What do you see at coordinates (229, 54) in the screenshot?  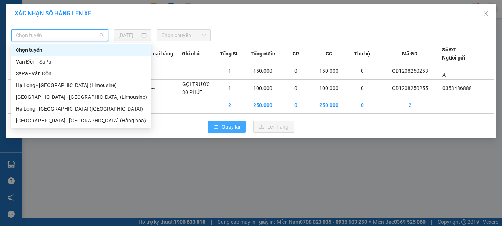 I see `span: Tổng SL` at bounding box center [229, 54].